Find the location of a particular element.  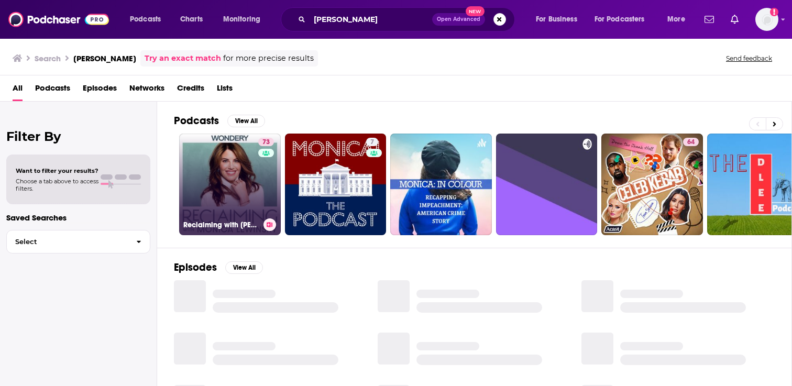

span: Credits is located at coordinates (191, 90).